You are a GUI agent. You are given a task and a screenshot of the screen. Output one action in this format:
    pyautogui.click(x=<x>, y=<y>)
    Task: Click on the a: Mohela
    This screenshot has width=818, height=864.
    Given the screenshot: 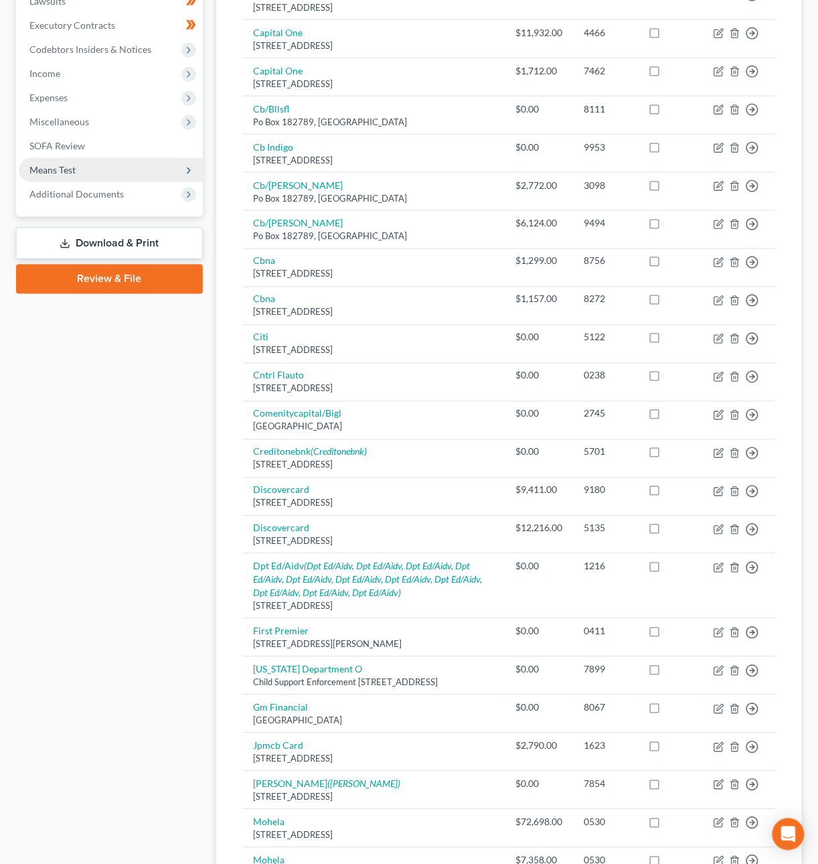 What is the action you would take?
    pyautogui.click(x=269, y=822)
    